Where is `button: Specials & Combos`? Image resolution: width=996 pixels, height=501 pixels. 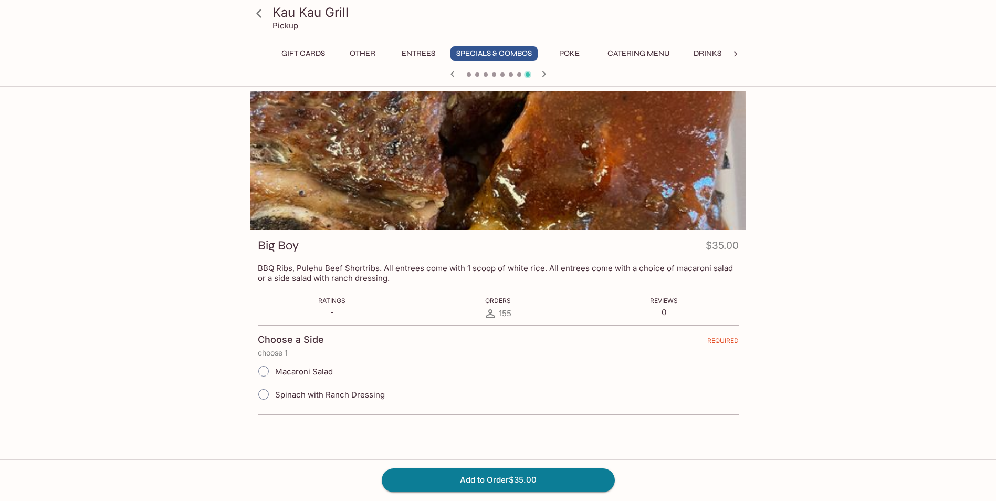 button: Specials & Combos is located at coordinates (494, 54).